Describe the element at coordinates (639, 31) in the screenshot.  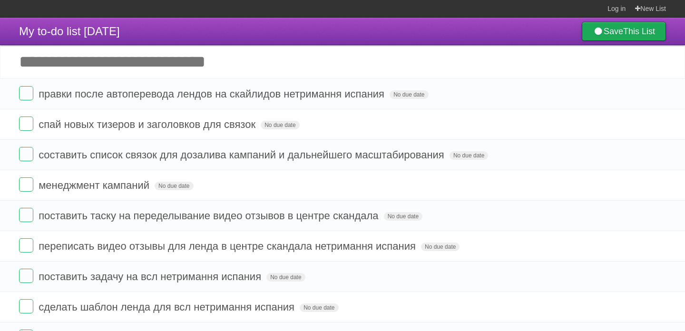
I see `b: This List` at that location.